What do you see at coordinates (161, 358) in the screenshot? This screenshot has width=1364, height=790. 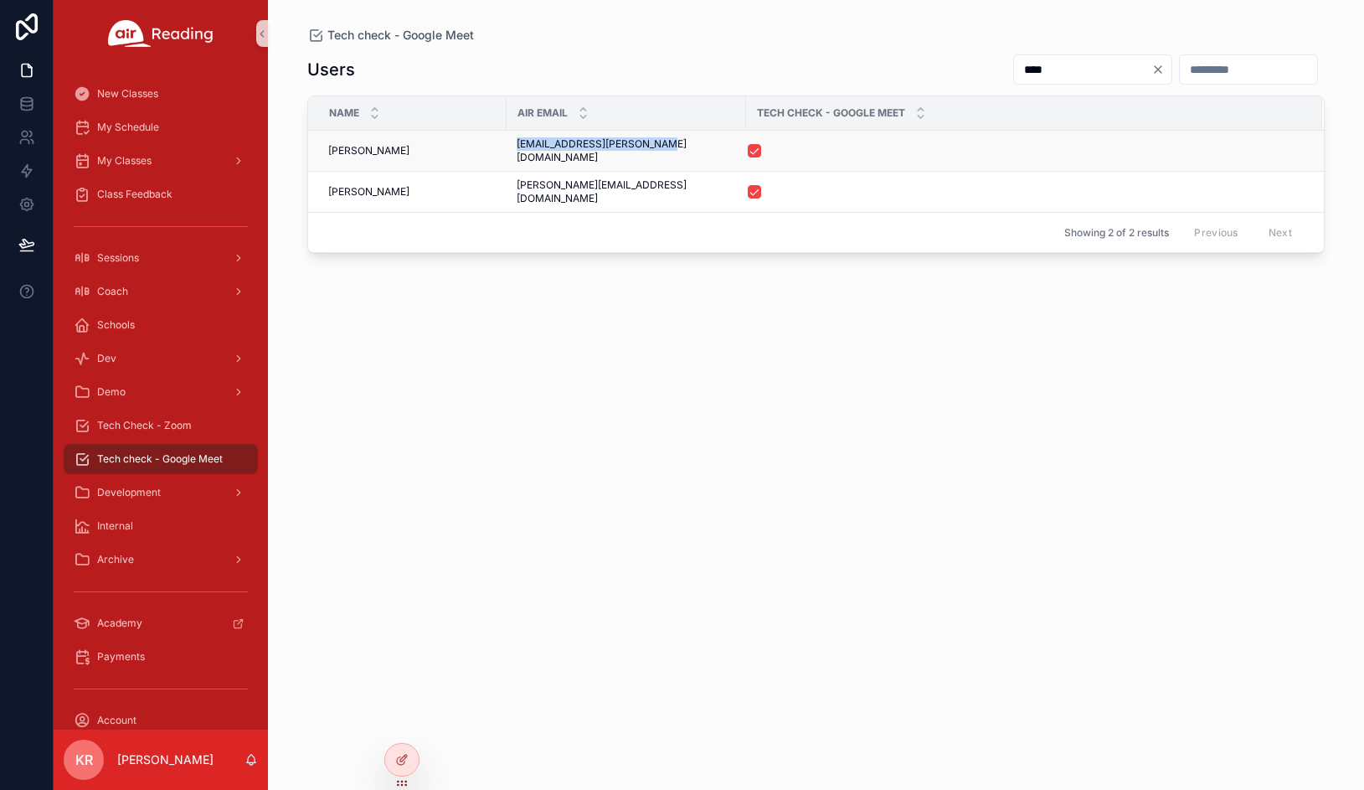 I see `a: Dev` at bounding box center [161, 358].